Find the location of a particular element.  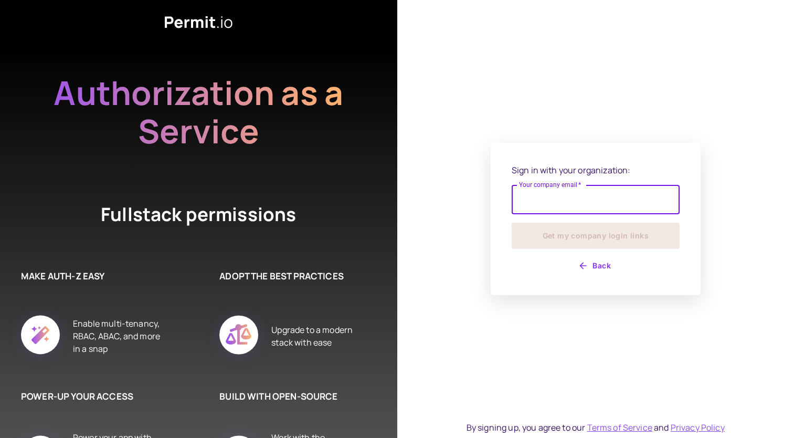

div: By signing up, you agree to our and is located at coordinates (596, 427).